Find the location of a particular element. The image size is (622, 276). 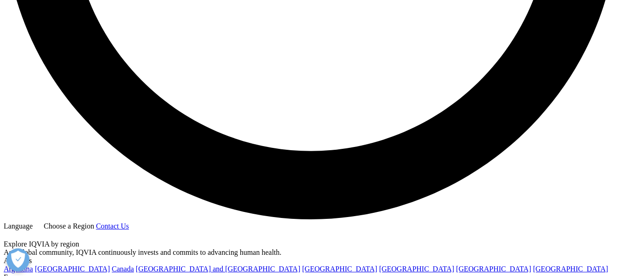

div: As a global community, IQVIA continuously invests and commits to advancing human health. is located at coordinates (311, 252).